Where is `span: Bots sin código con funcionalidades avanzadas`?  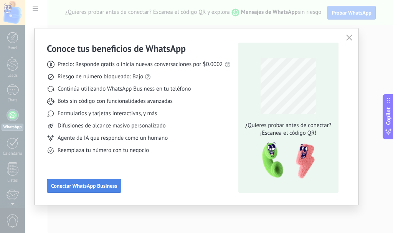
span: Bots sin código con funcionalidades avanzadas is located at coordinates (115, 101).